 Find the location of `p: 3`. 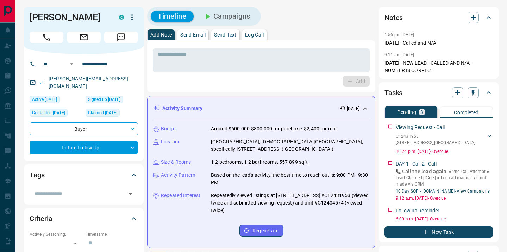

p: 3 is located at coordinates (421, 112).